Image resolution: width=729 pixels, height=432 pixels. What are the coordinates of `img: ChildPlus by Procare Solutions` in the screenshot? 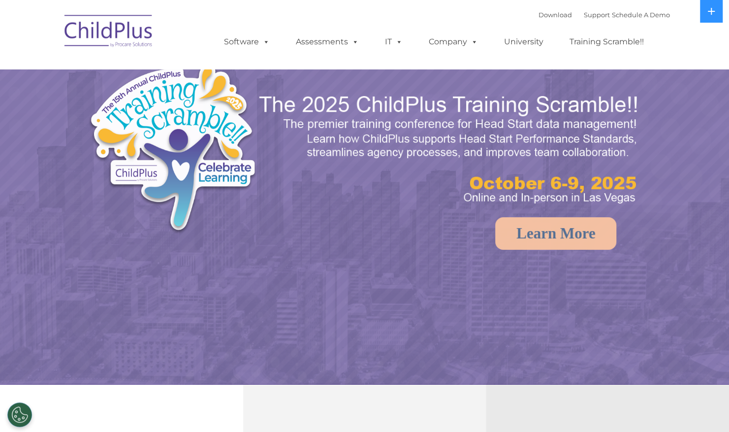 It's located at (109, 32).